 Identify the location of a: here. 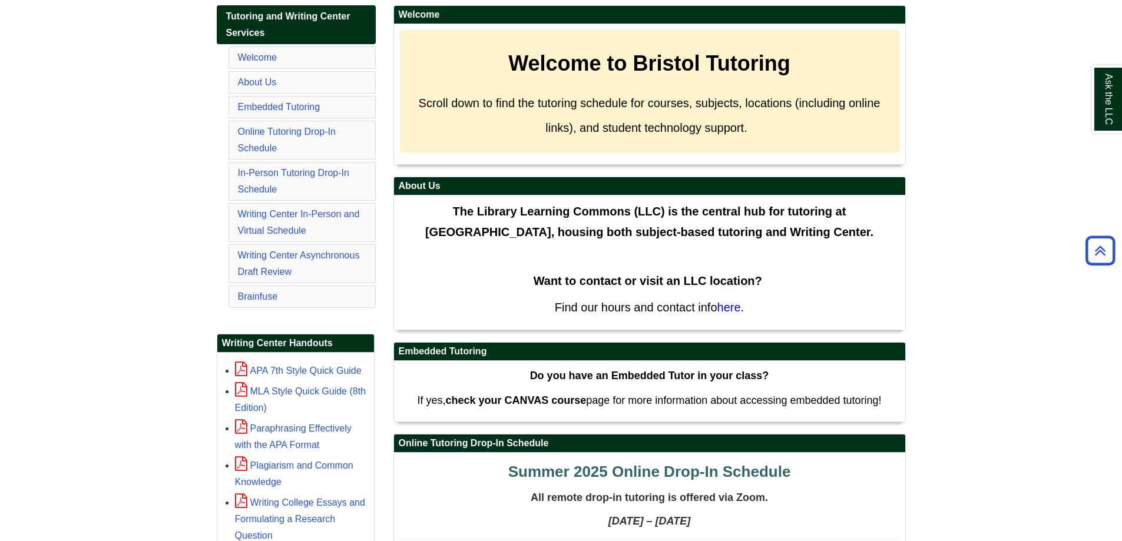
(729, 308).